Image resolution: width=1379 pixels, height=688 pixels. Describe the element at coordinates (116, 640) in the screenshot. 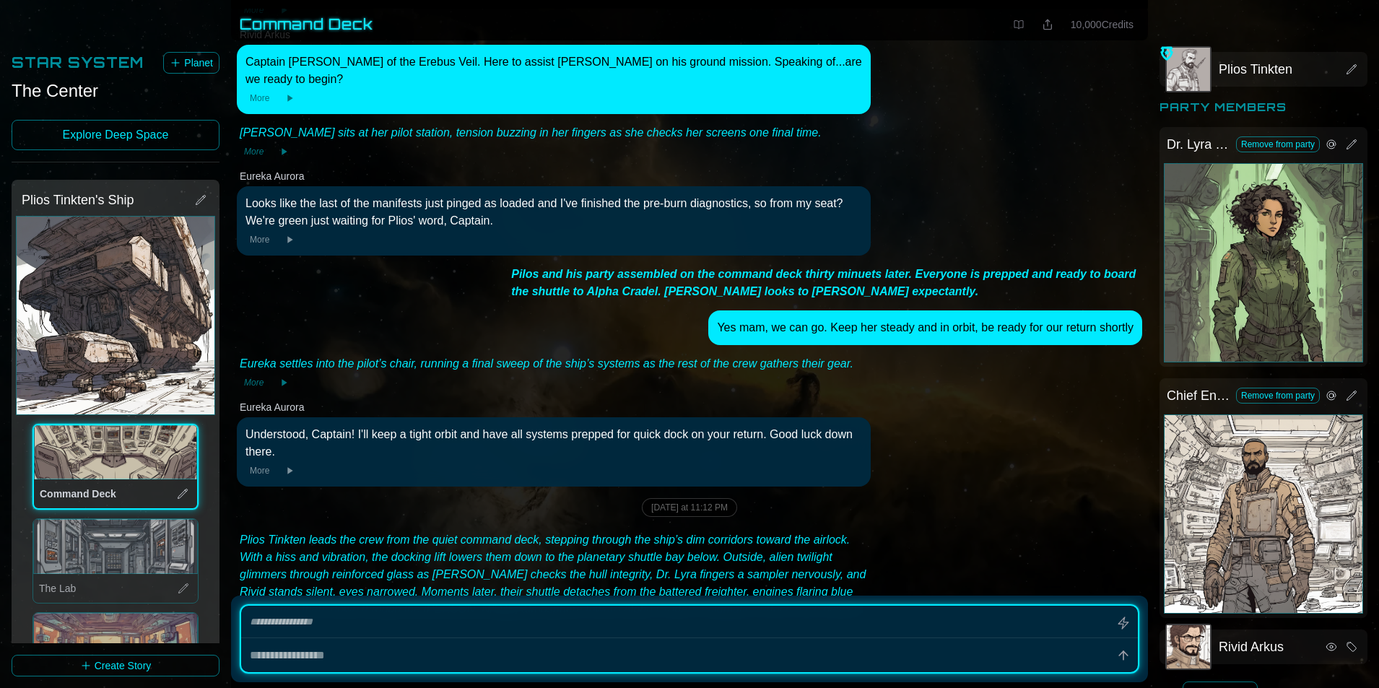

I see `div: The Mess Hall` at that location.